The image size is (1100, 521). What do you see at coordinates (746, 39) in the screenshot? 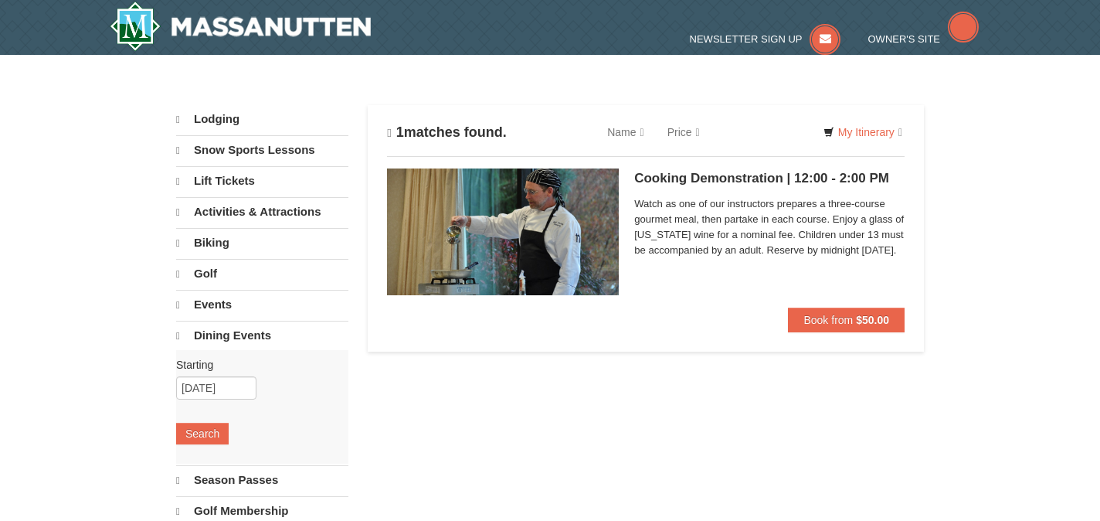
I see `span: Newsletter Sign Up` at bounding box center [746, 39].